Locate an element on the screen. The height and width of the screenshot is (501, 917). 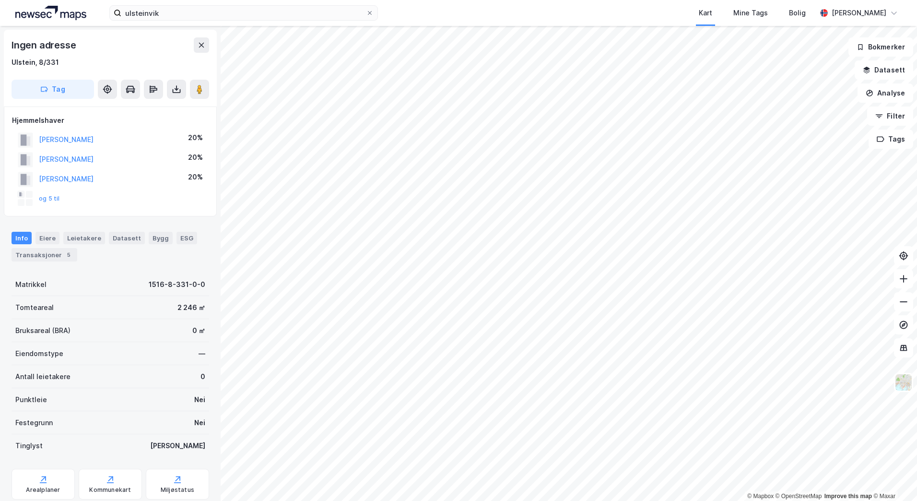
div: Eiere is located at coordinates (47, 238).